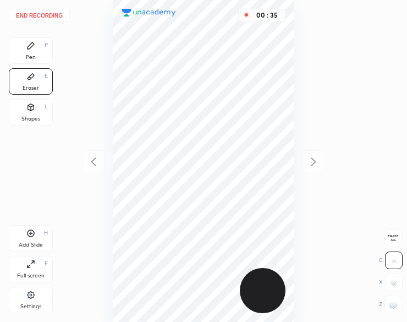 The width and height of the screenshot is (407, 322). Describe the element at coordinates (31, 306) in the screenshot. I see `div: Settings` at that location.